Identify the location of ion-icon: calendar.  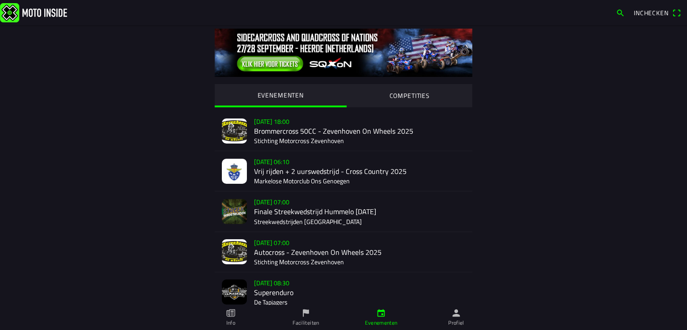
(381, 313).